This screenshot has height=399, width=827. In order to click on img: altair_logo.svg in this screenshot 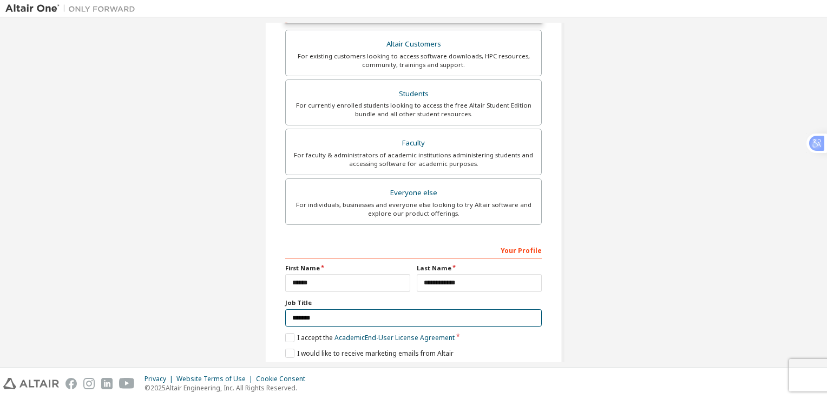, I will do `click(31, 384)`.